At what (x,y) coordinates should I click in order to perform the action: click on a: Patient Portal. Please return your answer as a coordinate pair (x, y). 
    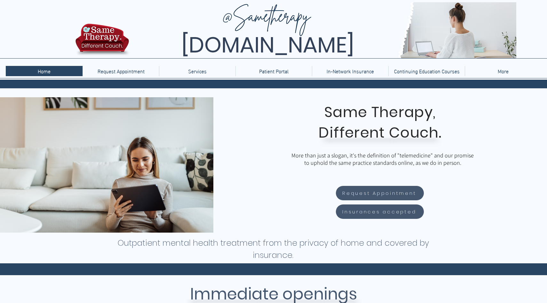
    Looking at the image, I should click on (274, 71).